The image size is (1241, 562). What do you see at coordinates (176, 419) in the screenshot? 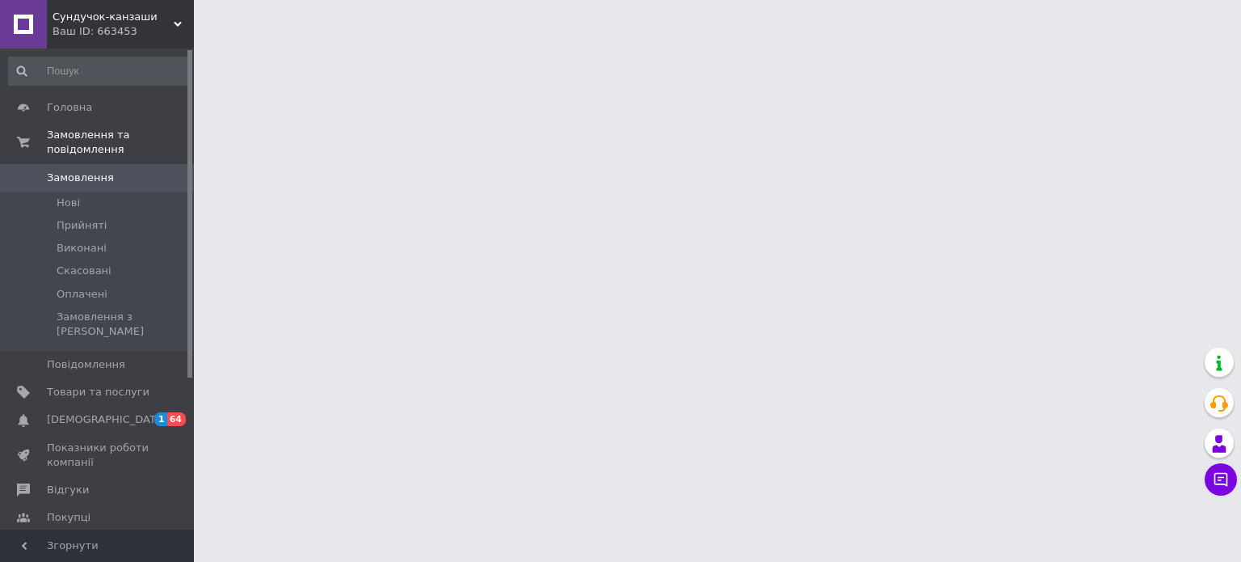
I see `span: 64` at bounding box center [176, 419].